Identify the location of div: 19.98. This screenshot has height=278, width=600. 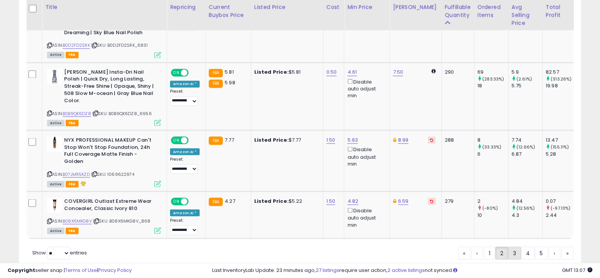
(561, 86).